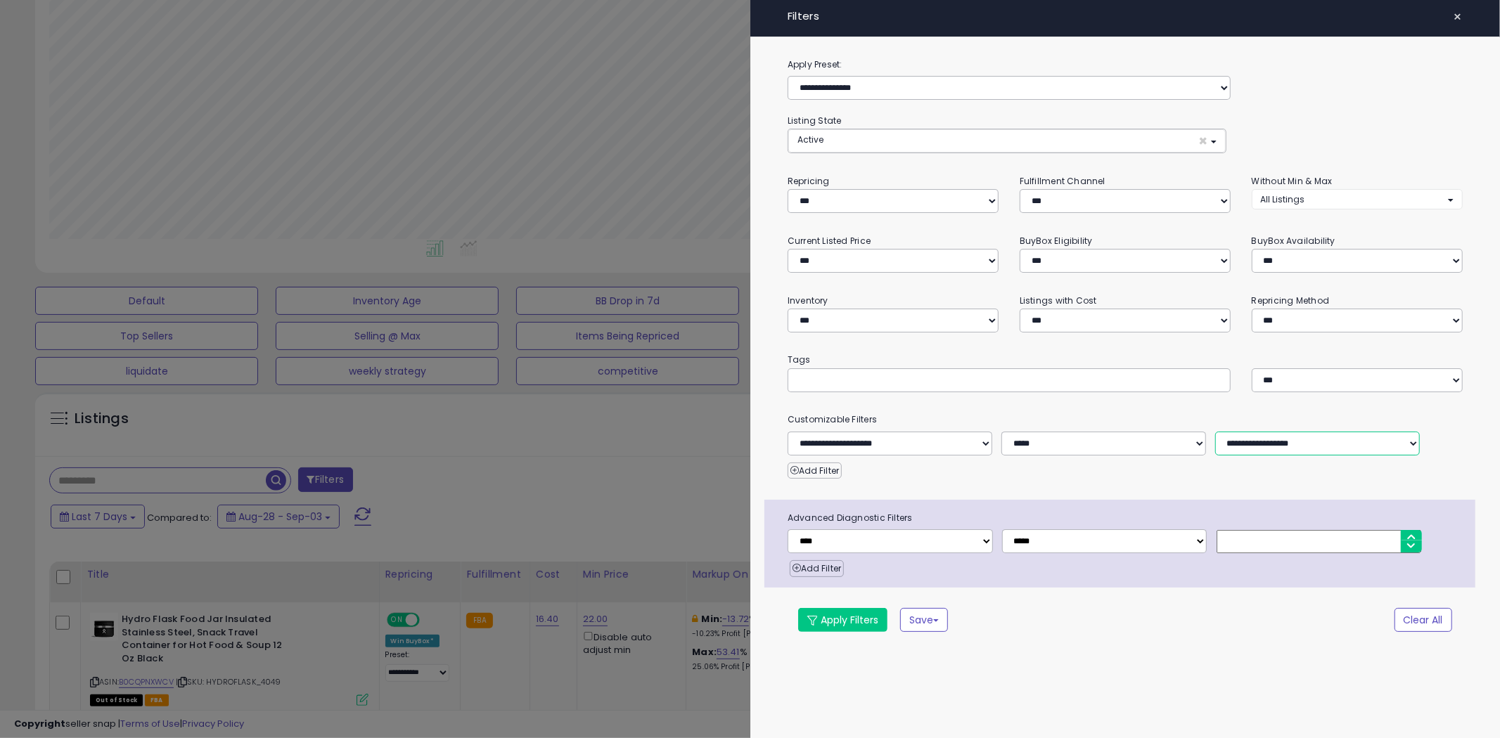 Image resolution: width=1500 pixels, height=738 pixels. I want to click on small: Listings with Cost, so click(1058, 300).